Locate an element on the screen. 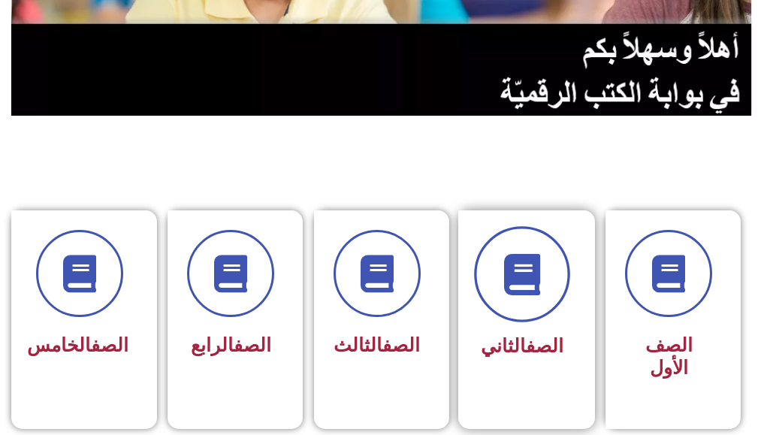 Image resolution: width=767 pixels, height=435 pixels. span: الثالث is located at coordinates (376, 345).